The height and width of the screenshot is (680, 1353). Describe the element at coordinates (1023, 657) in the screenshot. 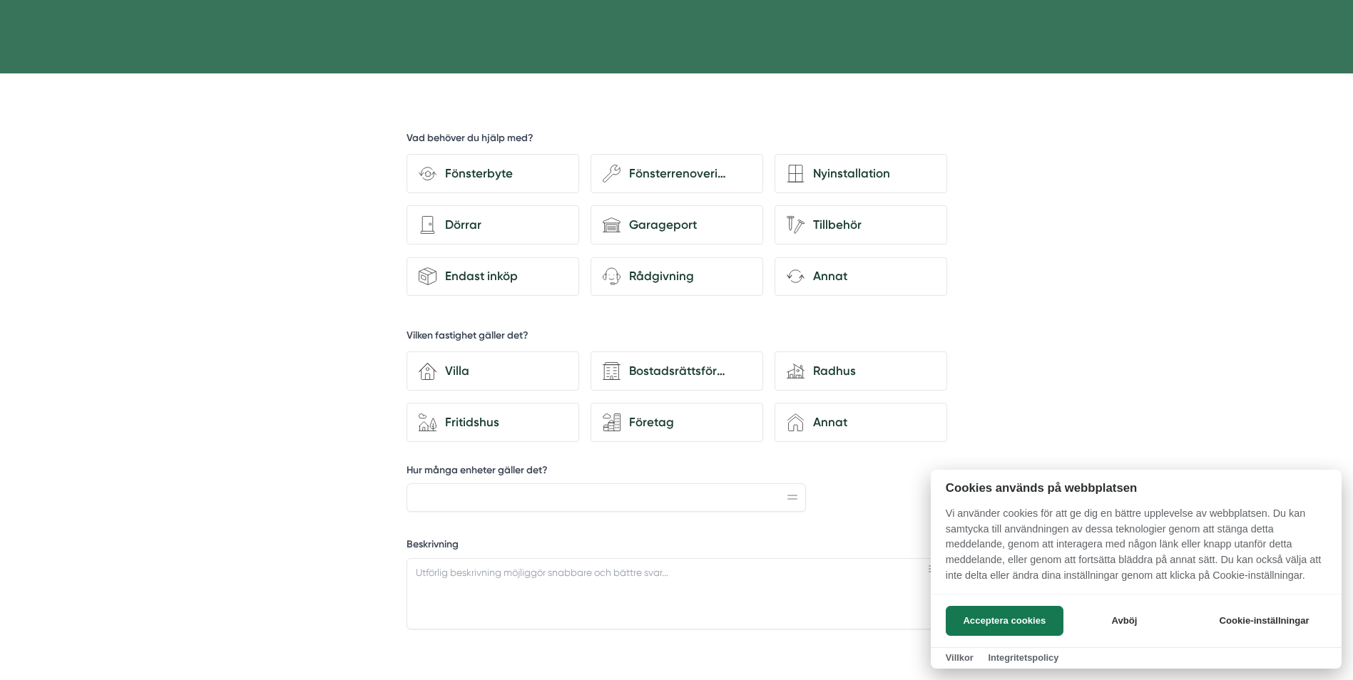

I see `a: Integritetspolicy` at that location.